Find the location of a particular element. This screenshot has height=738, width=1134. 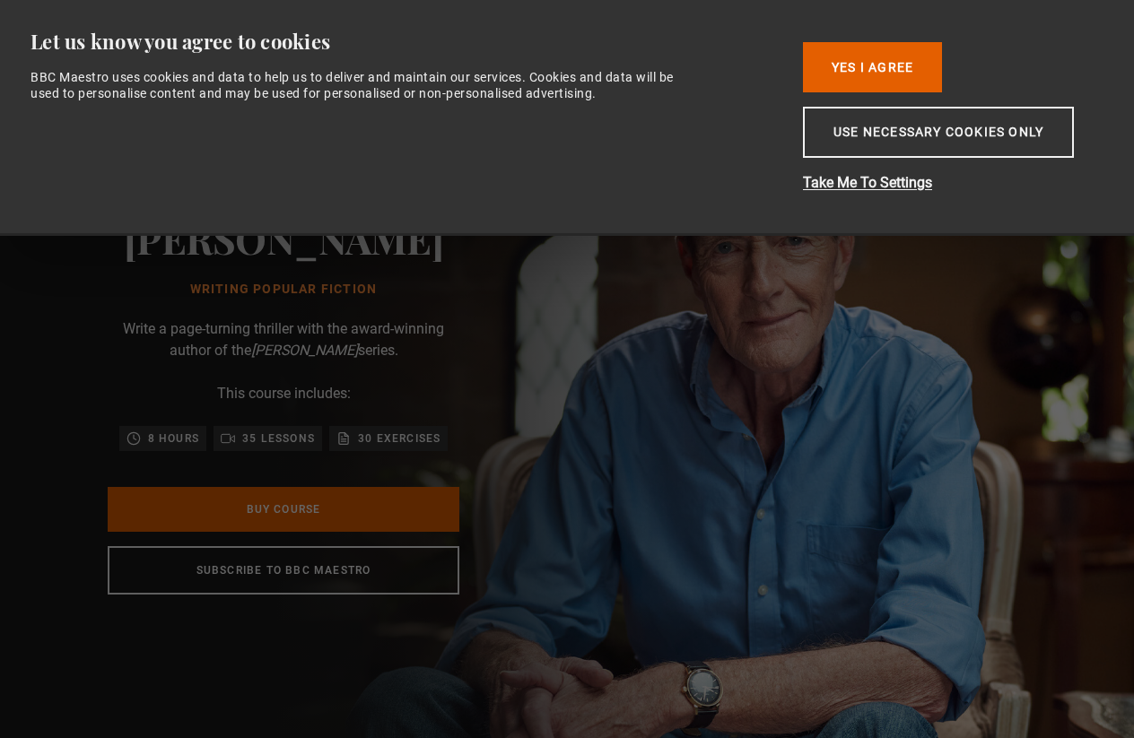

p: 8 hours is located at coordinates (173, 439).